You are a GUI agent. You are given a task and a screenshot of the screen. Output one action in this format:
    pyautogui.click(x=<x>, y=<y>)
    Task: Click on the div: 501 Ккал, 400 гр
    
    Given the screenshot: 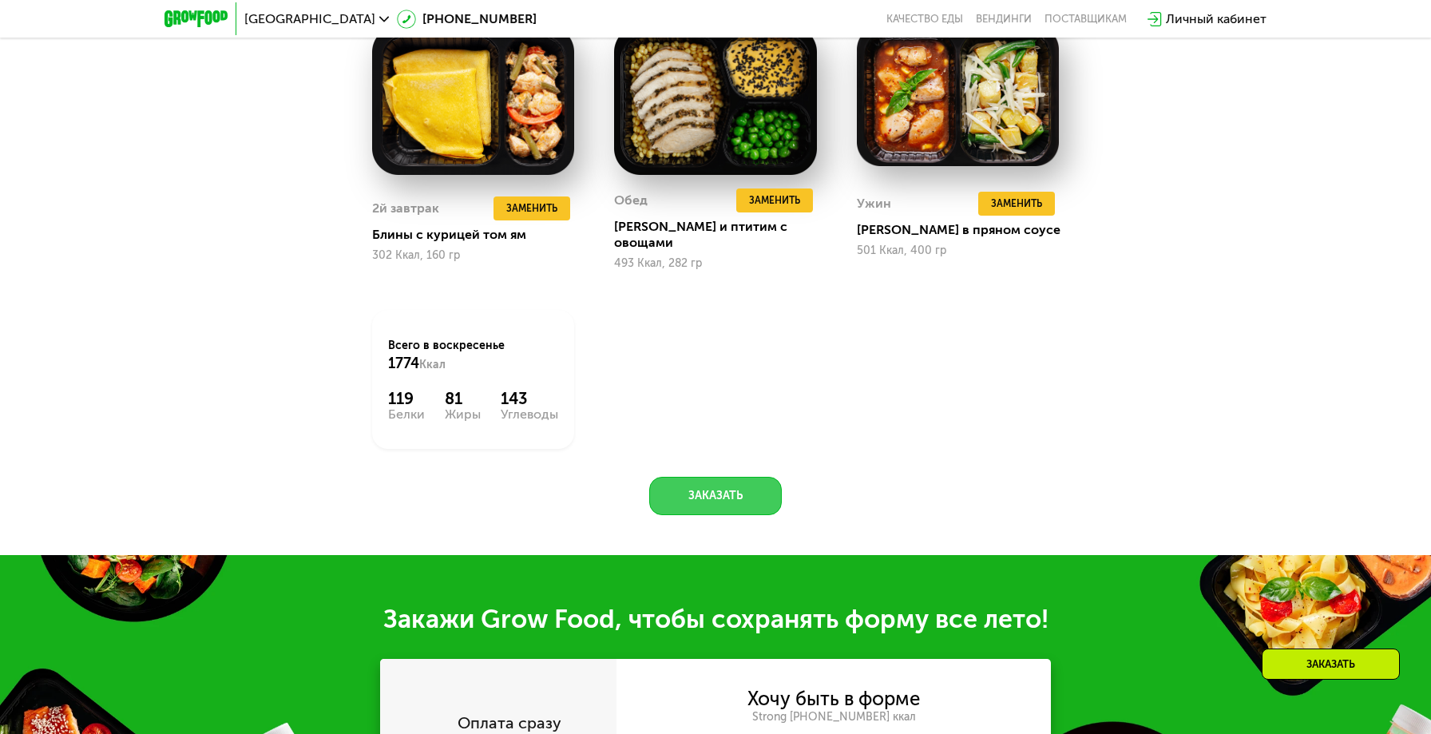 What is the action you would take?
    pyautogui.click(x=957, y=251)
    